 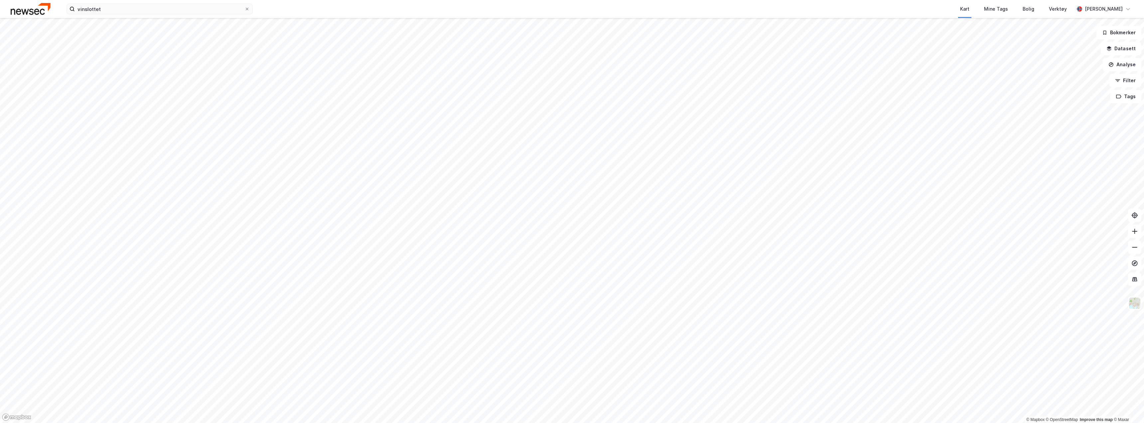 I want to click on div: Bolig, so click(x=1028, y=9).